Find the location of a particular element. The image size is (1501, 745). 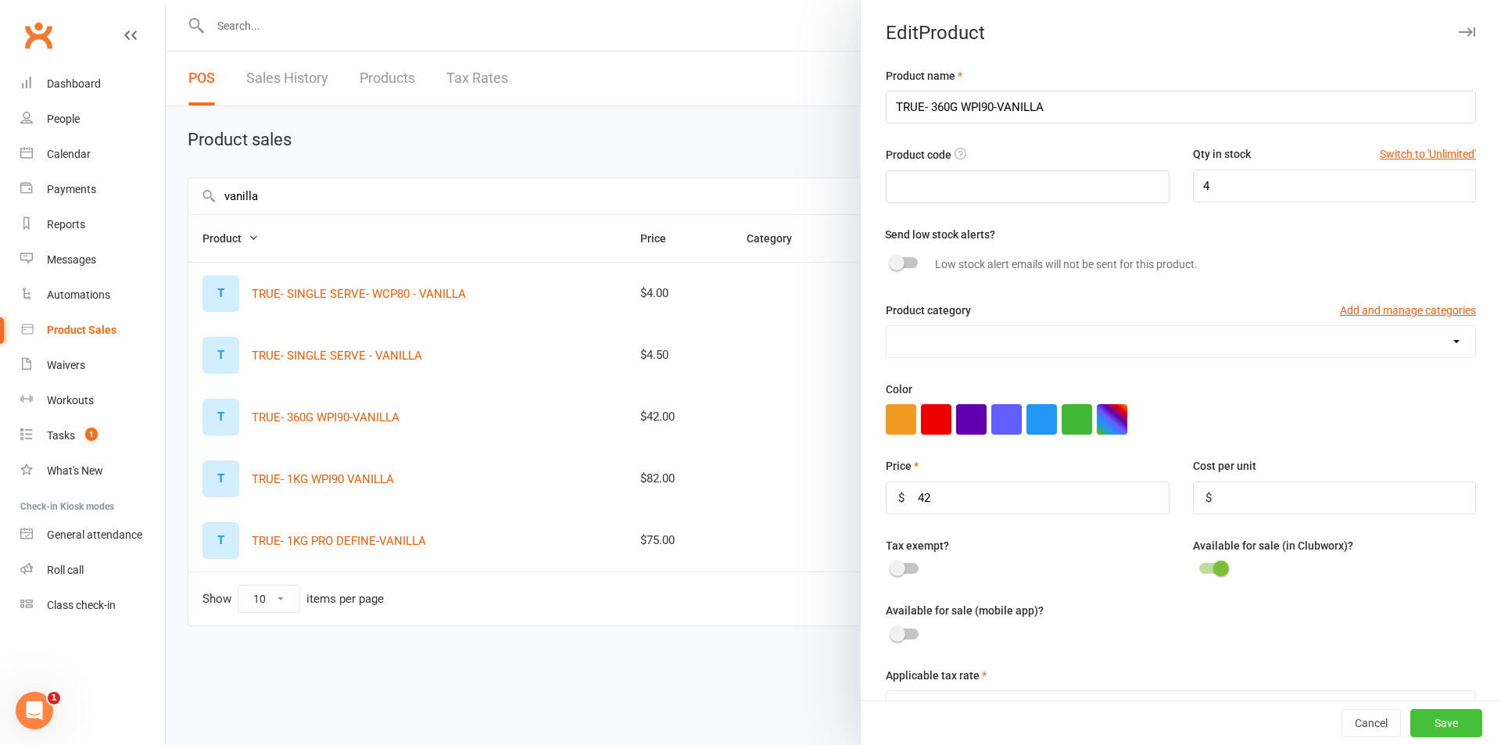

div: Messages is located at coordinates (71, 259).